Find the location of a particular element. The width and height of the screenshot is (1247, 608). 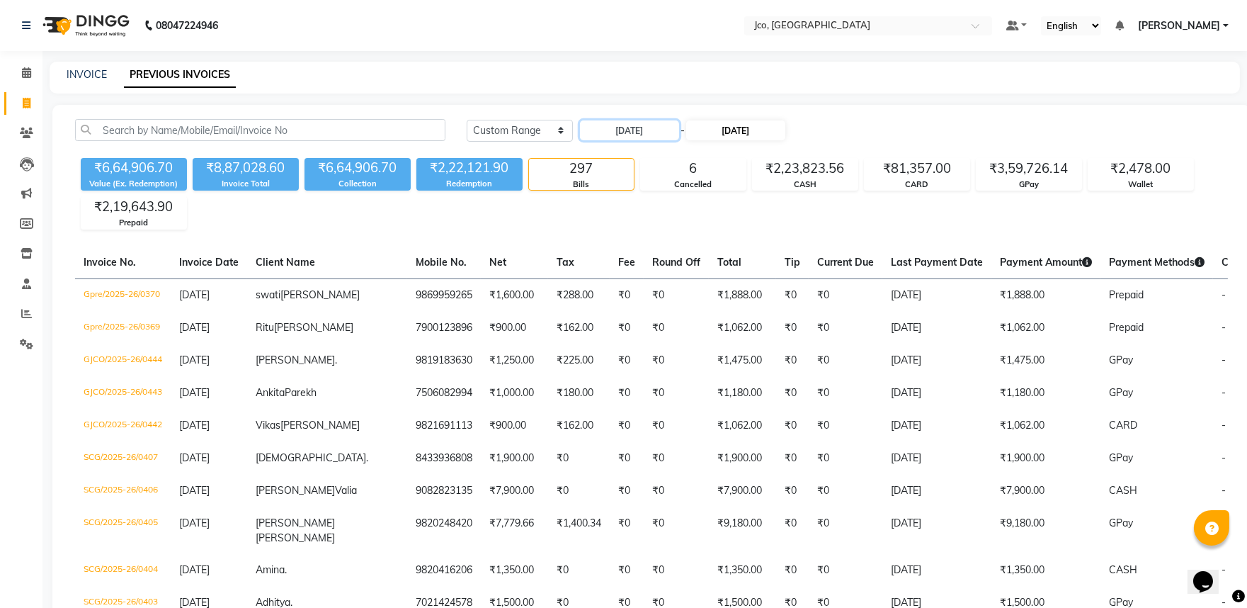

span: Amina is located at coordinates (270, 569).